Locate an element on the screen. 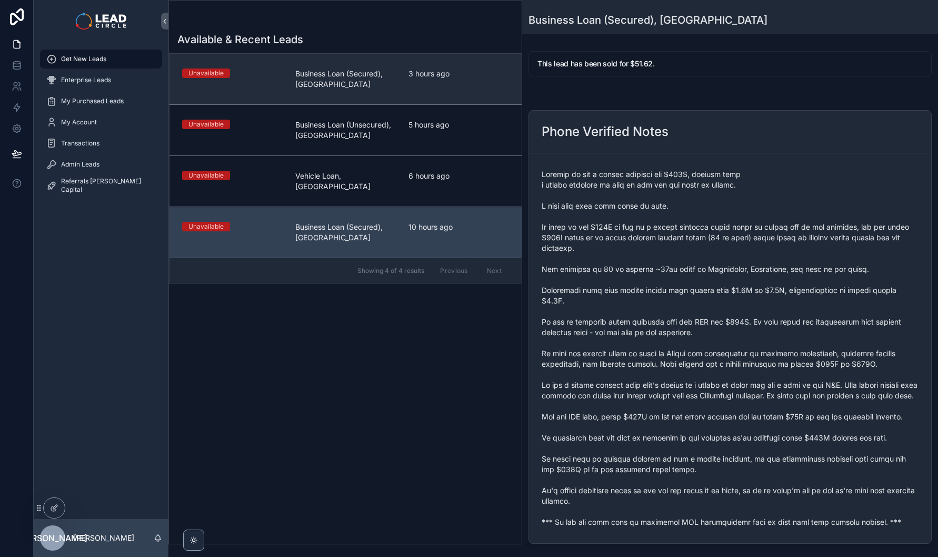 The height and width of the screenshot is (557, 938). h2: Phone Verified Notes is located at coordinates (605, 132).